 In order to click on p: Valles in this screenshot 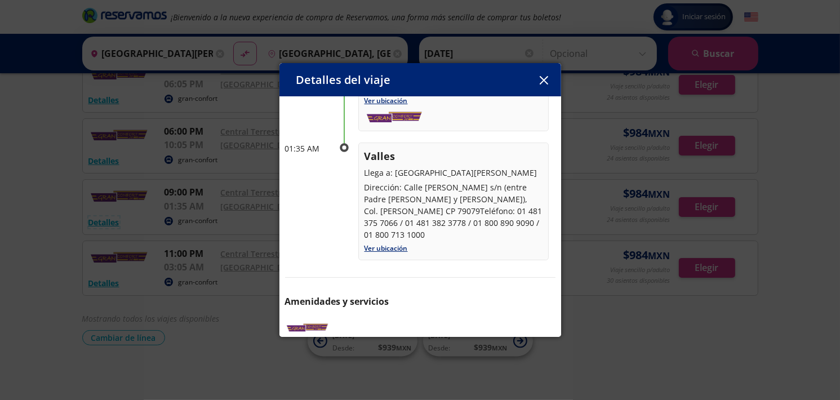, I will do `click(454, 156)`.